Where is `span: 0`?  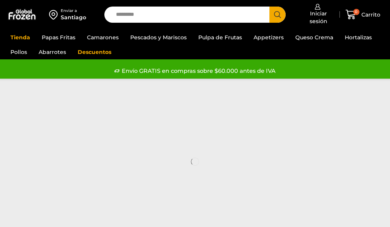 span: 0 is located at coordinates (356, 12).